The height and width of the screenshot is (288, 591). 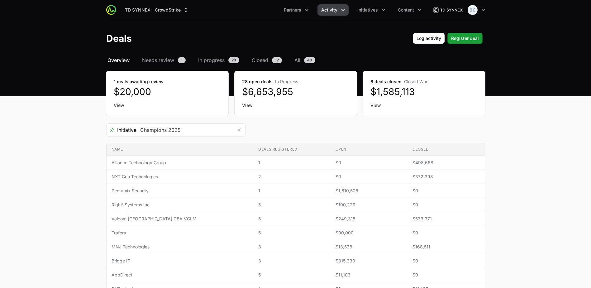 What do you see at coordinates (465, 38) in the screenshot?
I see `span: Register deal` at bounding box center [465, 38].